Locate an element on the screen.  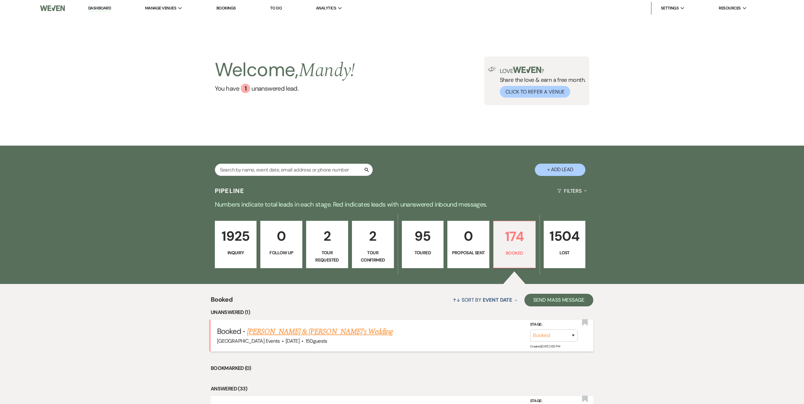
p: Inquiry is located at coordinates (236, 253).